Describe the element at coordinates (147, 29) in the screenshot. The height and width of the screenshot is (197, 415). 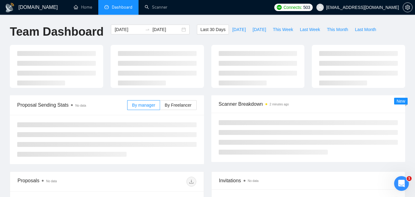
I see `span: swap-right` at that location.